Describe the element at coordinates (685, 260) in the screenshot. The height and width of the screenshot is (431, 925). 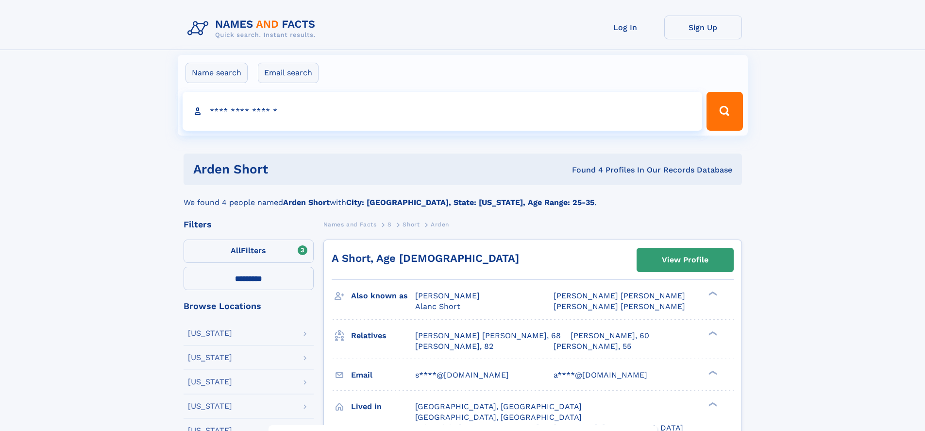
I see `a: View Profile` at that location.